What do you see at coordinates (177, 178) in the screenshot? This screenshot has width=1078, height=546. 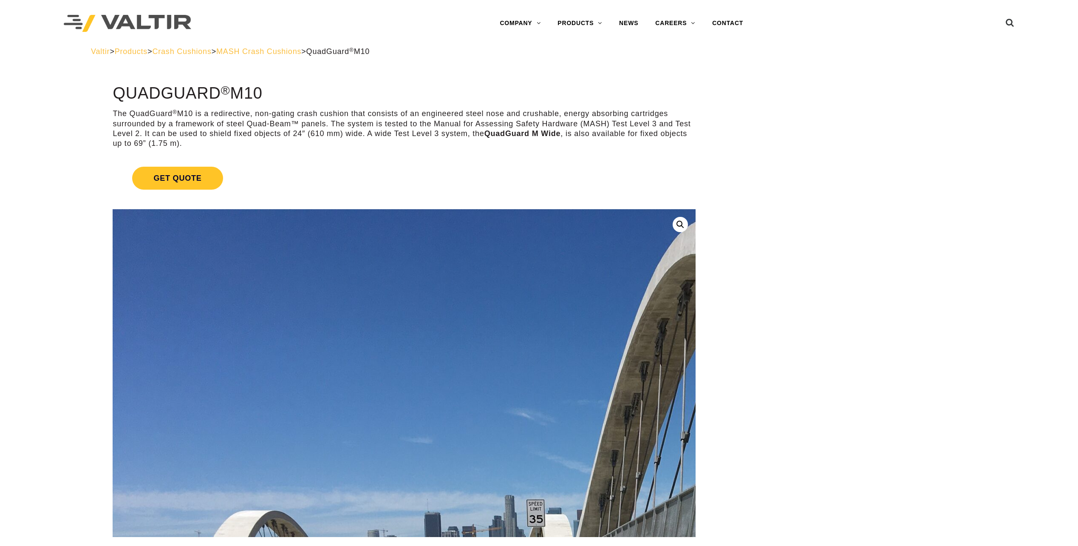 I see `span: Get Quote` at bounding box center [177, 178].